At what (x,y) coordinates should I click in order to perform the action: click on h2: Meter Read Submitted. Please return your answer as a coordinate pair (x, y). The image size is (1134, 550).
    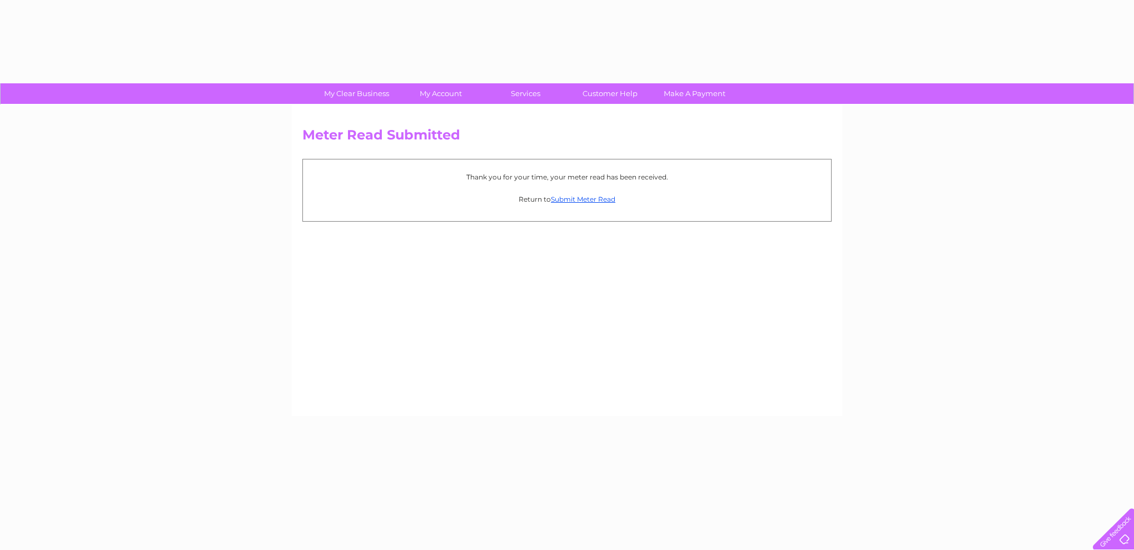
    Looking at the image, I should click on (567, 138).